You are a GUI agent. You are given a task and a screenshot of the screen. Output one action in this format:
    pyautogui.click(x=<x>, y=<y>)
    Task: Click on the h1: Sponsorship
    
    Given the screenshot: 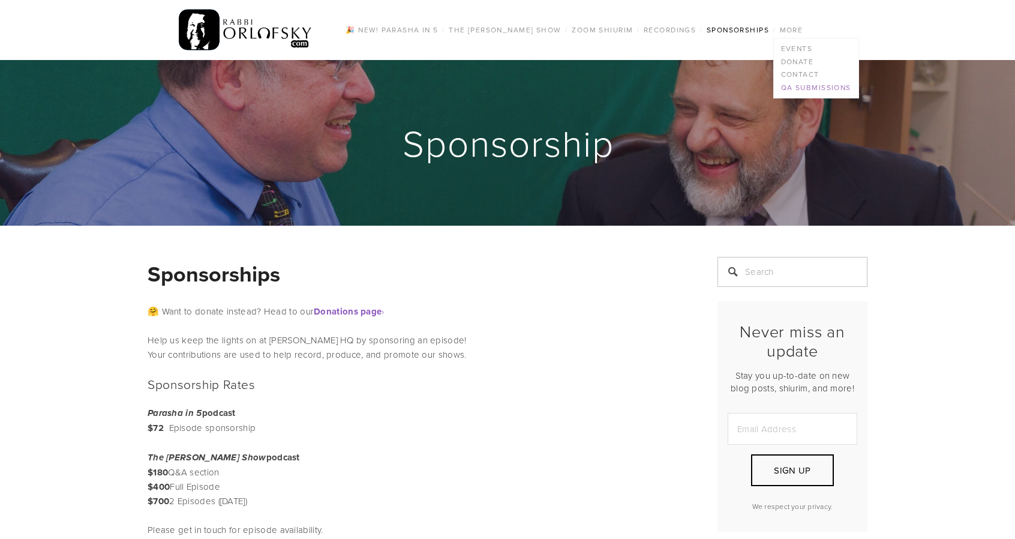 What is the action you would take?
    pyautogui.click(x=508, y=143)
    